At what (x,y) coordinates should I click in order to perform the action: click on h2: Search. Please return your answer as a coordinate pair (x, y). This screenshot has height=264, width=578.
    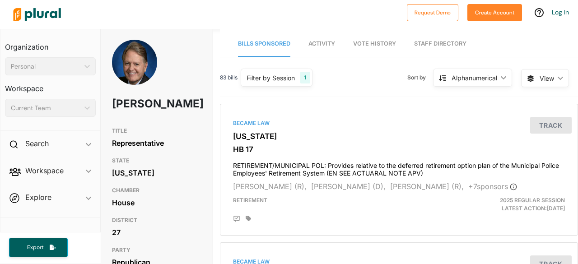
    Looking at the image, I should click on (37, 144).